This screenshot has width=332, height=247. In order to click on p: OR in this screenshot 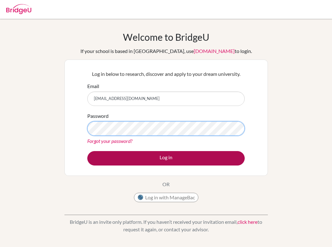, I will do `click(166, 184)`.